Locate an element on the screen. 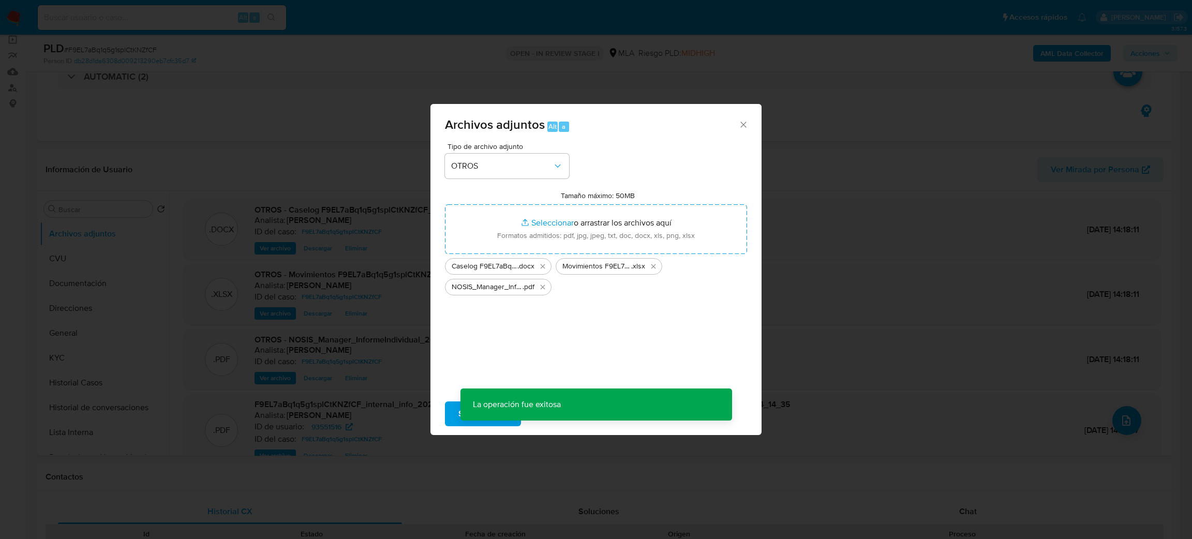  span: .docx is located at coordinates (526, 266).